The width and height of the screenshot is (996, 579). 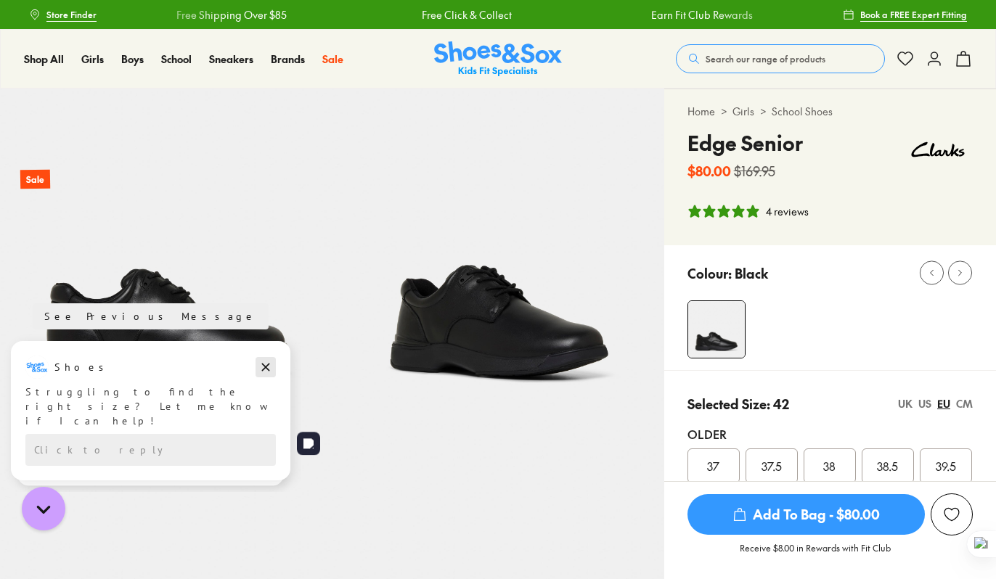 What do you see at coordinates (701, 111) in the screenshot?
I see `a: Home` at bounding box center [701, 111].